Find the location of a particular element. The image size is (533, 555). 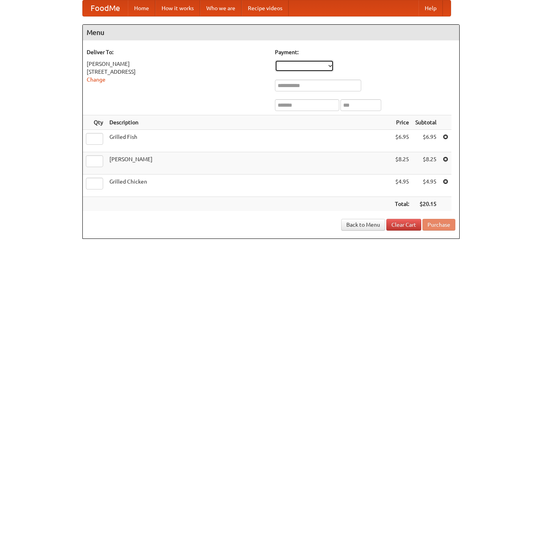

a: Who we are is located at coordinates (221, 8).